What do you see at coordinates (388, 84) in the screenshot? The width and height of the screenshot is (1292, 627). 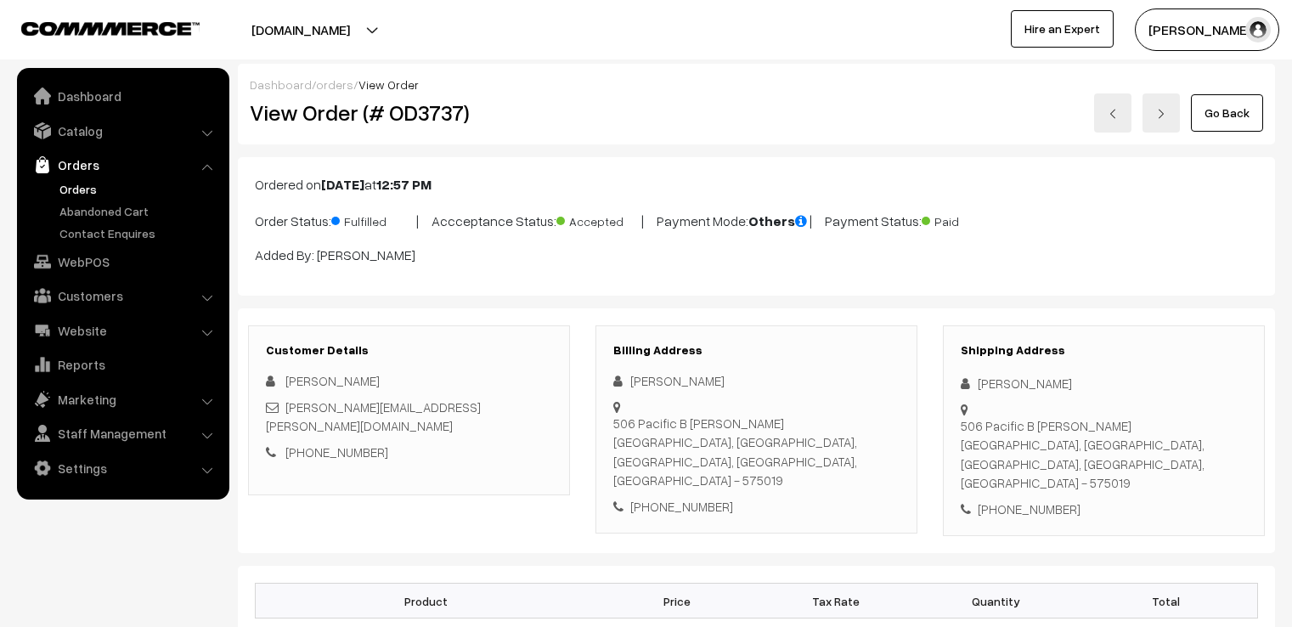 I see `span: View Order` at bounding box center [388, 84].